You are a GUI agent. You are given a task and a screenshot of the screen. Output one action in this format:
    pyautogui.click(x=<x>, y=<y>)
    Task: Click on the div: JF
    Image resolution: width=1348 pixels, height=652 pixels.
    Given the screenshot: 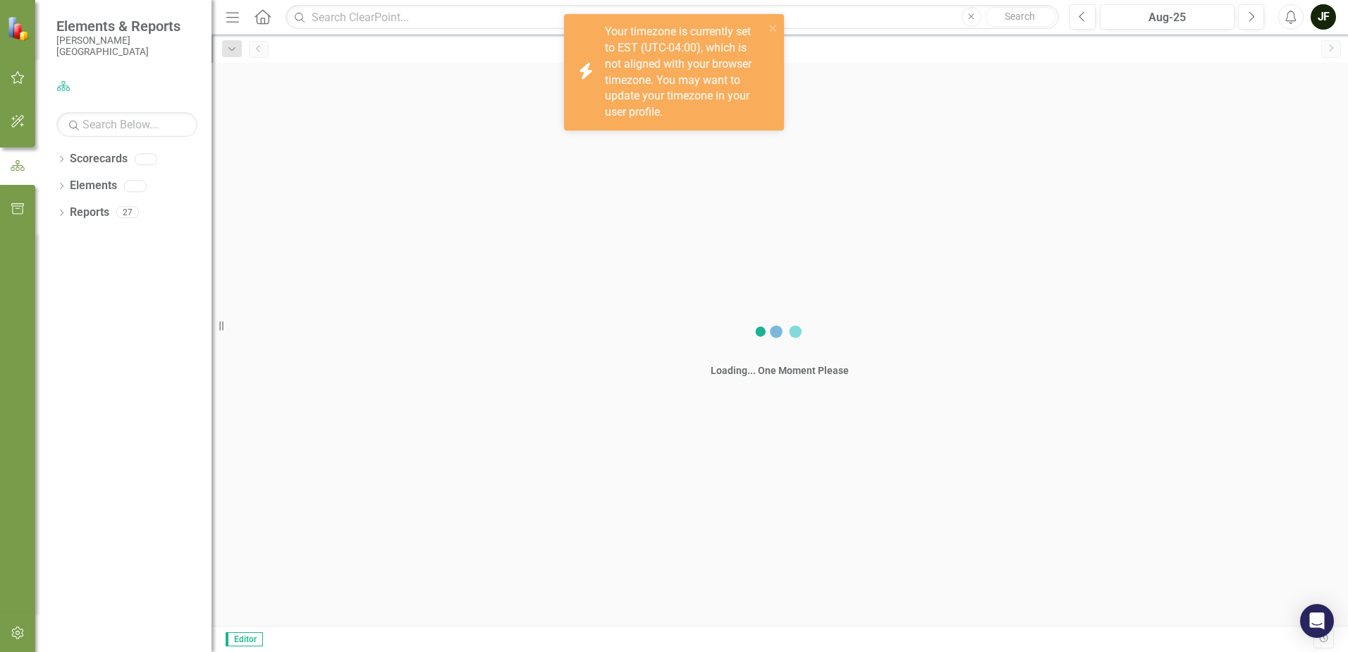 What is the action you would take?
    pyautogui.click(x=1324, y=17)
    